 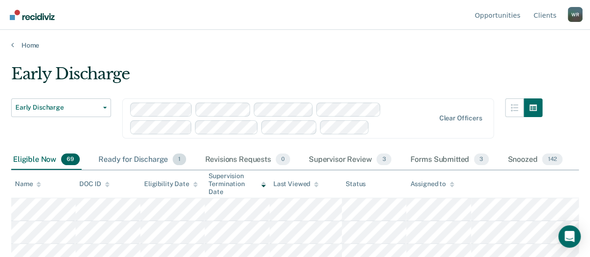 What do you see at coordinates (57, 107) in the screenshot?
I see `span: Early Discharge` at bounding box center [57, 107].